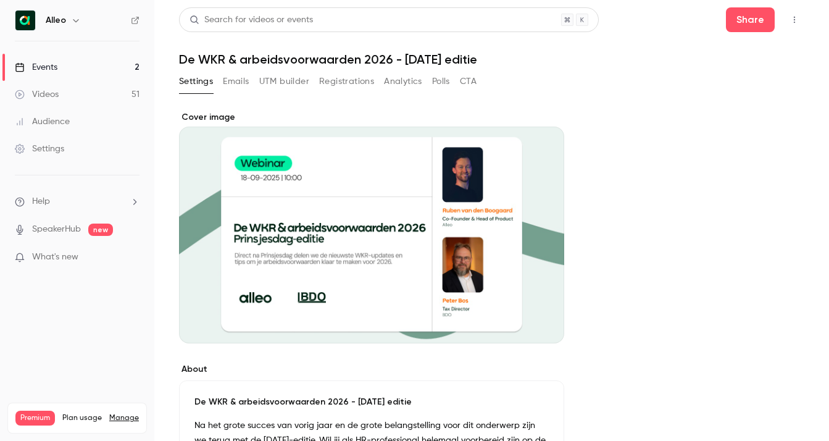 The image size is (829, 441). Describe the element at coordinates (284, 81) in the screenshot. I see `button: UTM builder` at that location.